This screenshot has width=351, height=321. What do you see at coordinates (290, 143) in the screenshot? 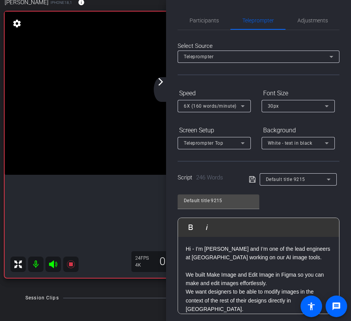
I see `span: White - text in black` at bounding box center [290, 143].